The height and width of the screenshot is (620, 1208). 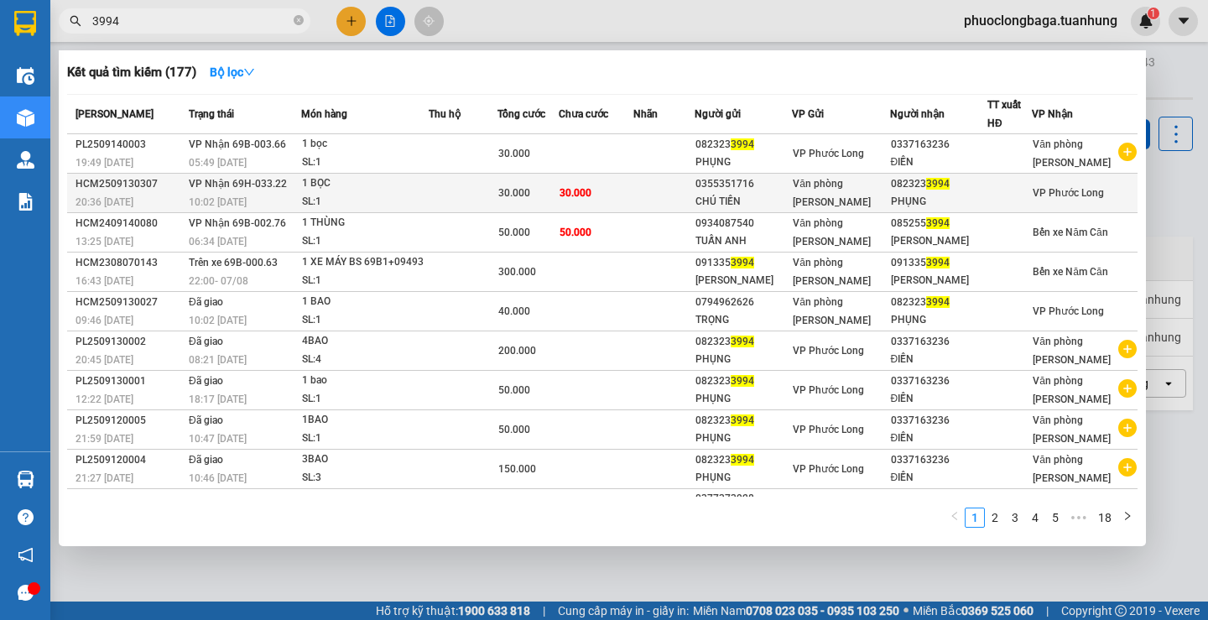 What do you see at coordinates (25, 201) in the screenshot?
I see `img: solution-icon` at bounding box center [25, 201].